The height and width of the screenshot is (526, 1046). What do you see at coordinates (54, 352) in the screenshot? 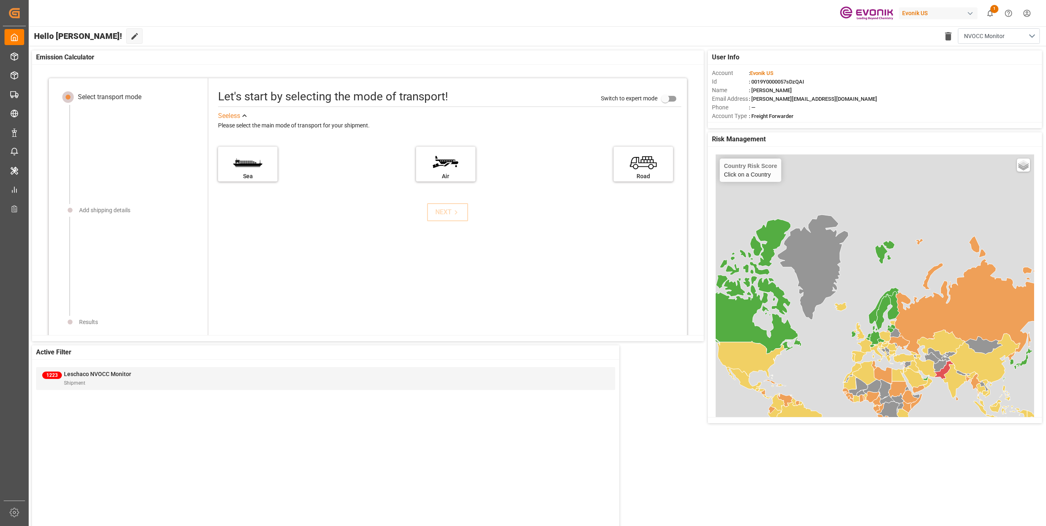
I see `span: Active Filter` at bounding box center [54, 352].